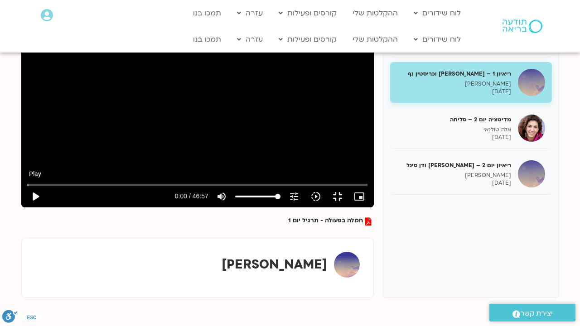  I want to click on span: יצירת קשר, so click(536, 313).